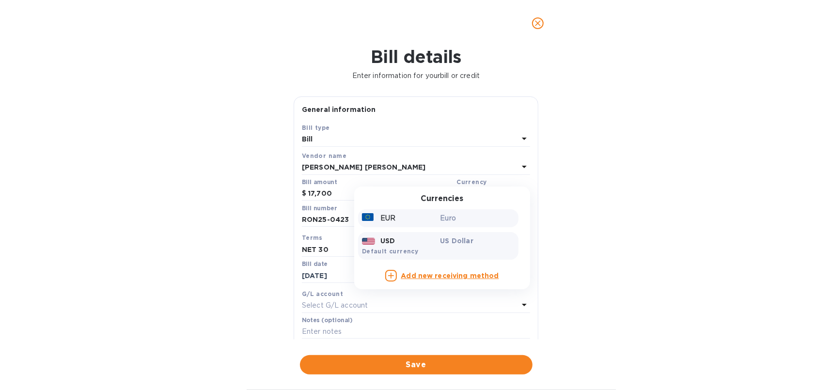 Image resolution: width=832 pixels, height=390 pixels. I want to click on input: Select date, so click(347, 276).